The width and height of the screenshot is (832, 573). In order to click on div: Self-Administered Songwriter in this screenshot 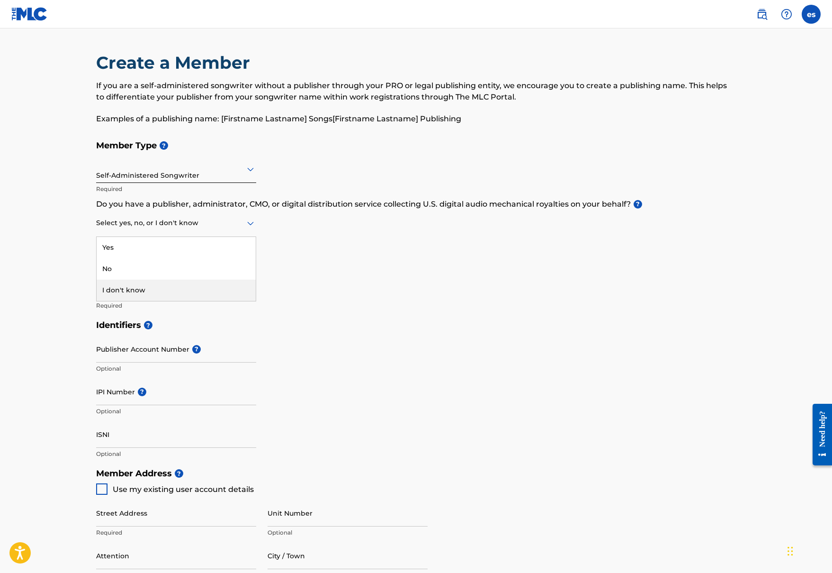, I will do `click(176, 169)`.